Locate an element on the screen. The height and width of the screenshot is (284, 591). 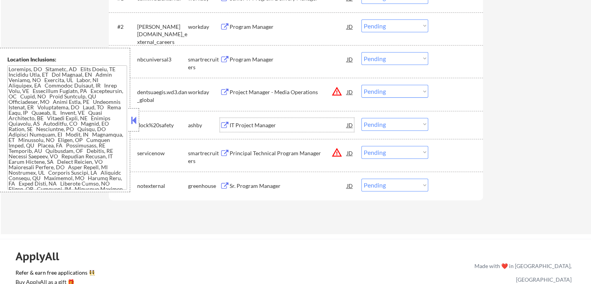
div: greenhouse is located at coordinates (204, 186).